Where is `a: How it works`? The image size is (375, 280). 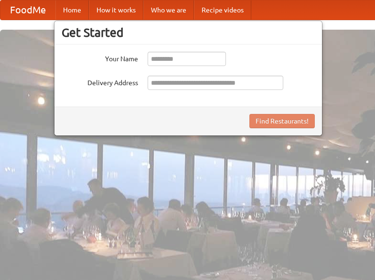 a: How it works is located at coordinates (116, 10).